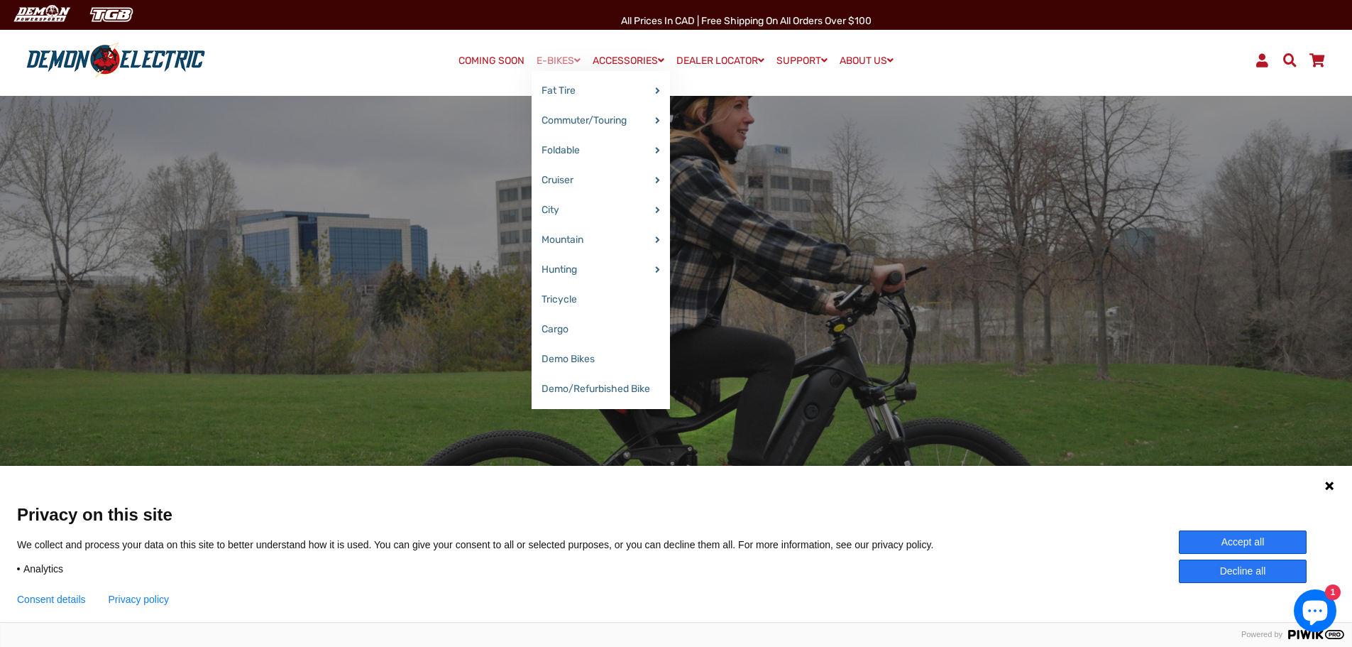  What do you see at coordinates (601, 329) in the screenshot?
I see `a: Cargo` at bounding box center [601, 329].